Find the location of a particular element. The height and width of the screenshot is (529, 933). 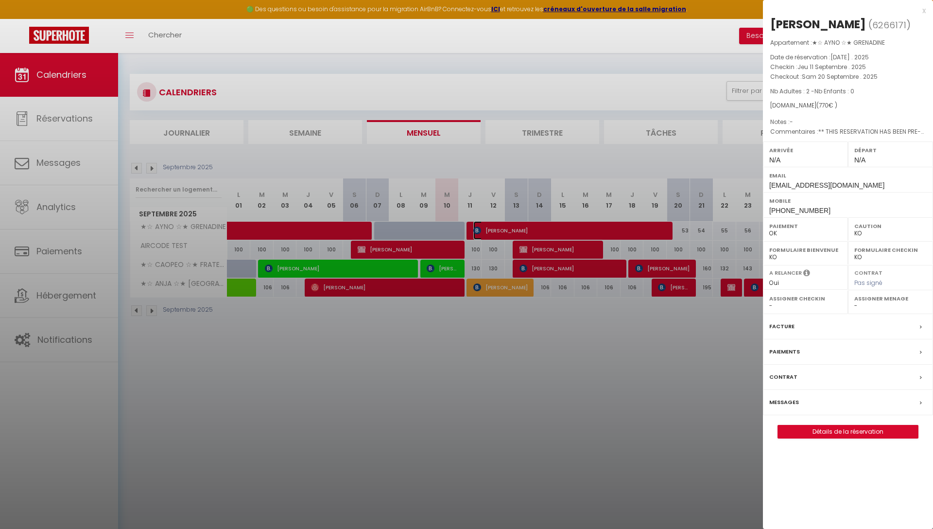

span: Nb Enfants : 0 is located at coordinates (834, 91).